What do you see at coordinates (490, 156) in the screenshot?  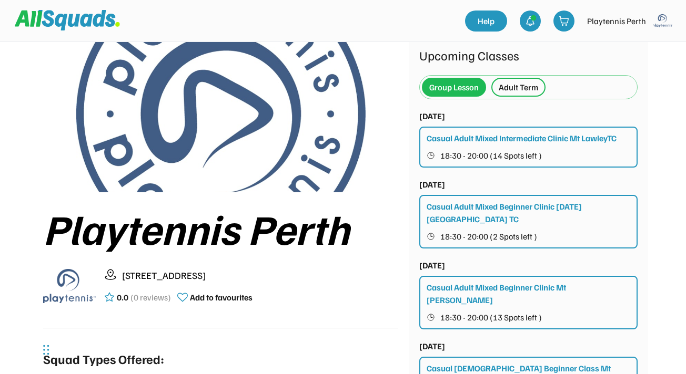 I see `span: 18:30 - 20:00 (14 Spots left )` at bounding box center [490, 156].